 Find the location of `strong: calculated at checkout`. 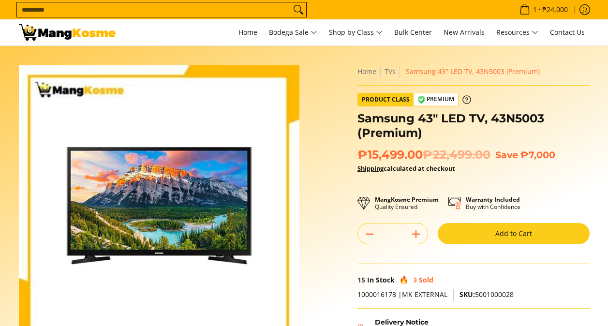

strong: calculated at checkout is located at coordinates (407, 168).